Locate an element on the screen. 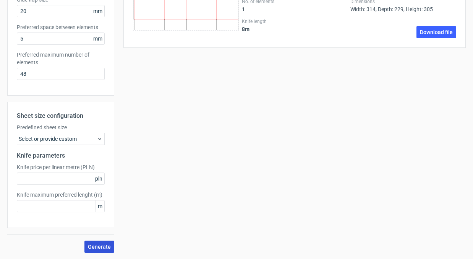 The image size is (473, 259). label: Knife length is located at coordinates (294, 21).